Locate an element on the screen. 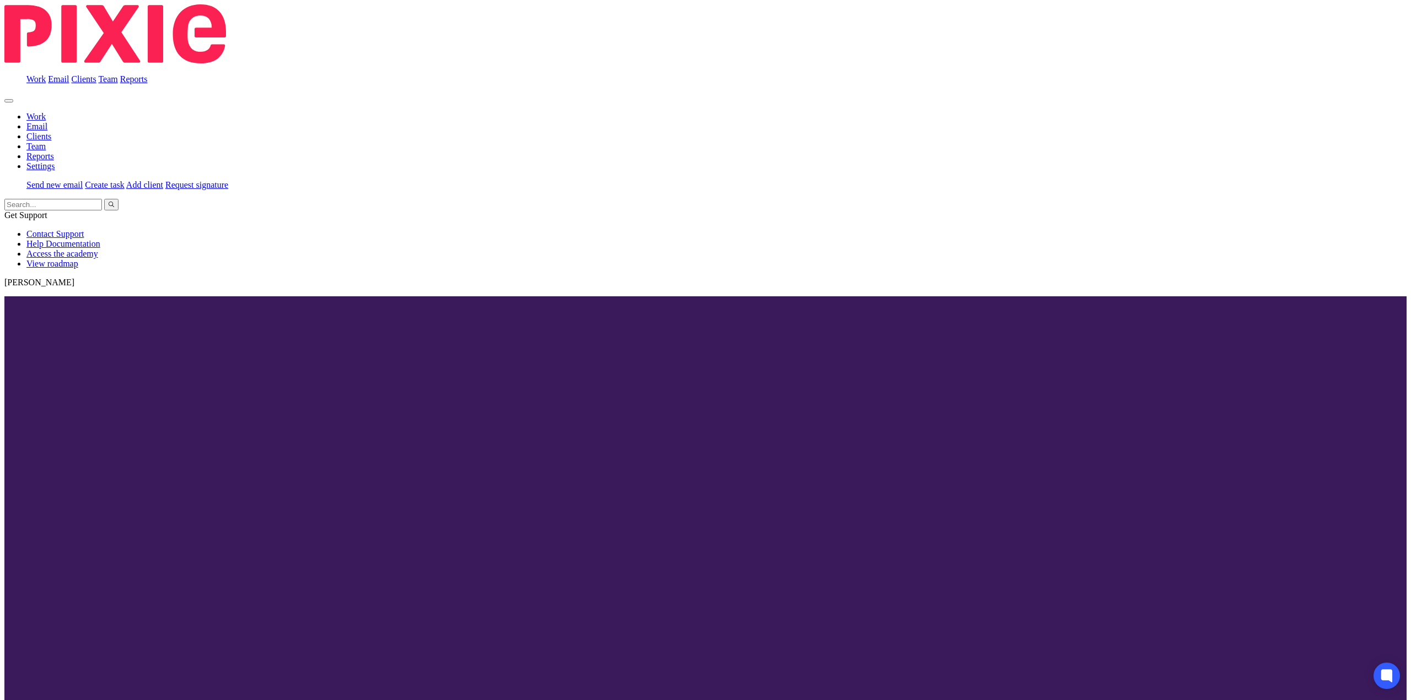 The image size is (1411, 700). span: Get Support is located at coordinates (26, 215).